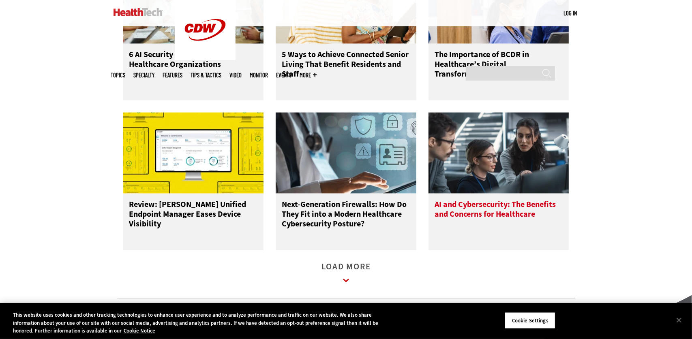  I want to click on img: Home, so click(138, 12).